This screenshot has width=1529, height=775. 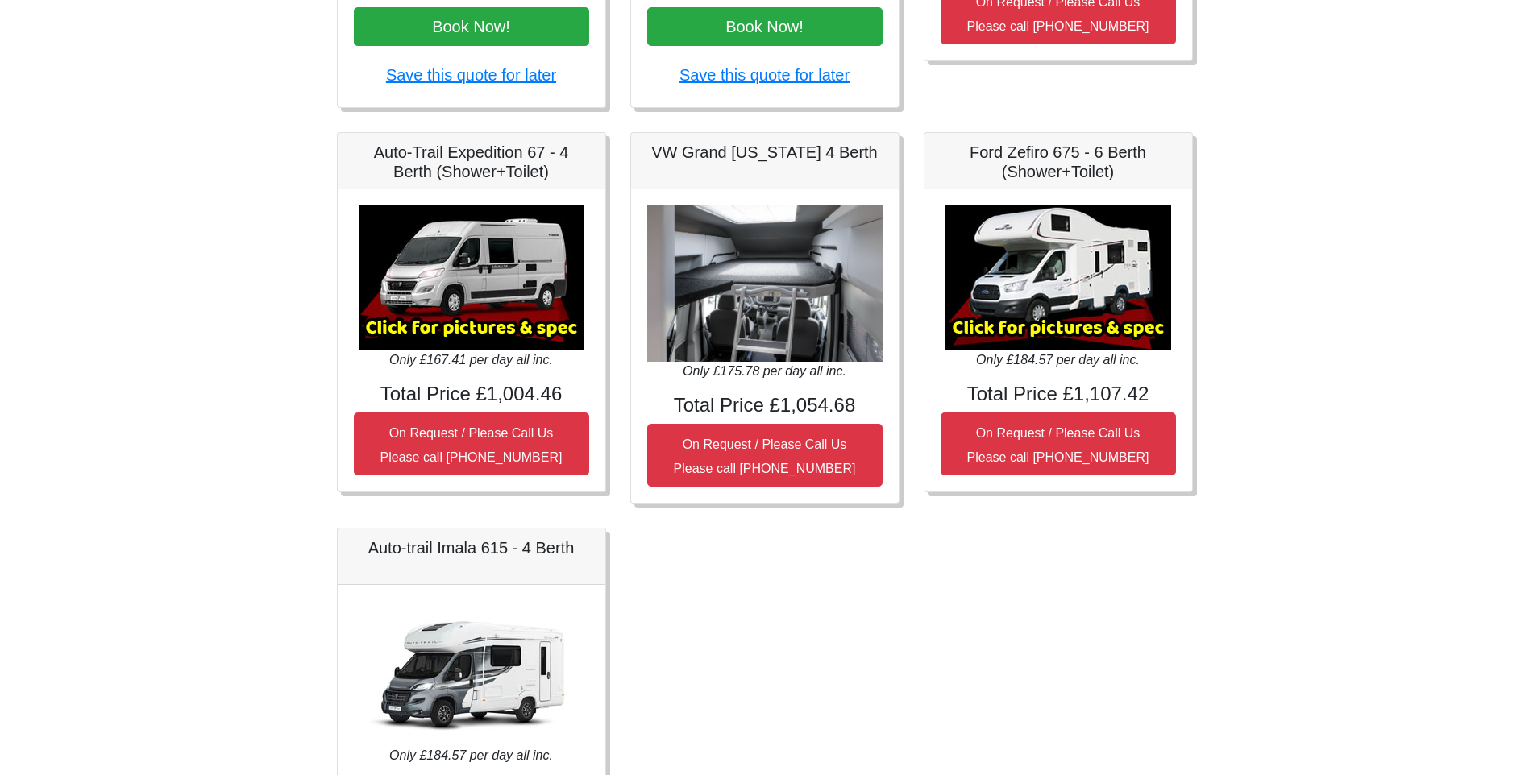 I want to click on h5: Auto-Trail Expedition 67 - 4 Berth (Shower+Toilet), so click(x=471, y=162).